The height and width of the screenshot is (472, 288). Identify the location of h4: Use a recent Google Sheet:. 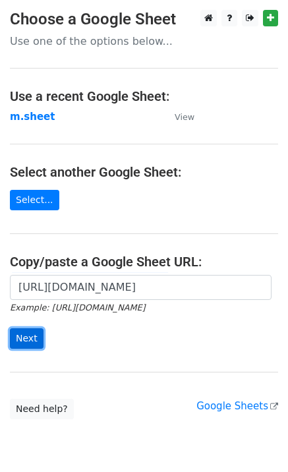
(144, 96).